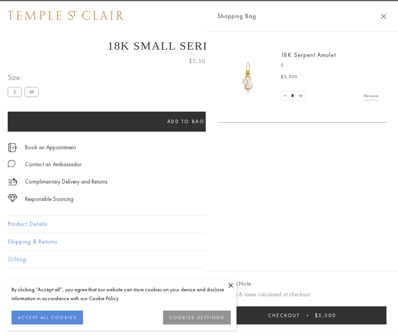 The width and height of the screenshot is (398, 336). I want to click on img: icon_delivery.svg, so click(12, 182).